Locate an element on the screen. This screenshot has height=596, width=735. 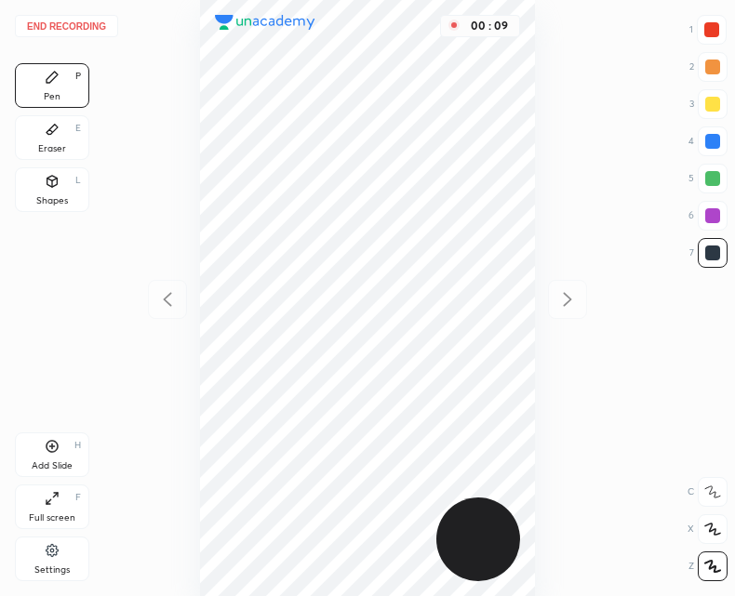
div: F is located at coordinates (78, 498).